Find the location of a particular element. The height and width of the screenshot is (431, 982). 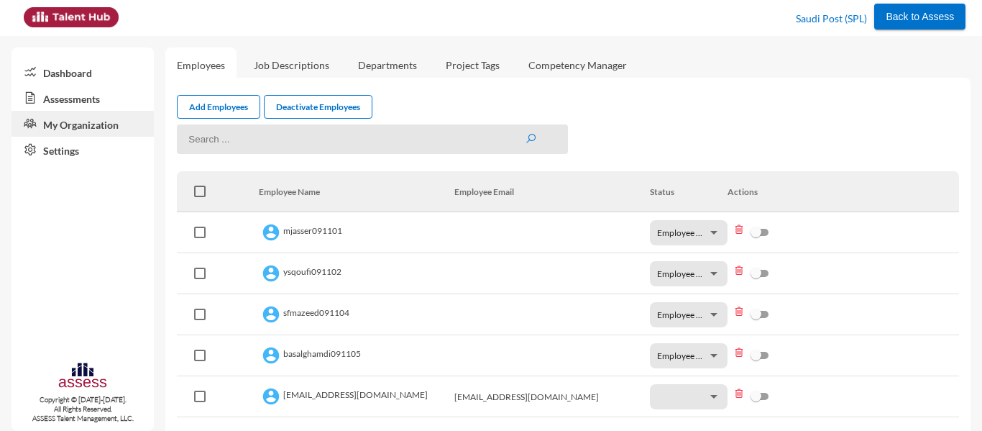

a: My Organization is located at coordinates (83, 124).